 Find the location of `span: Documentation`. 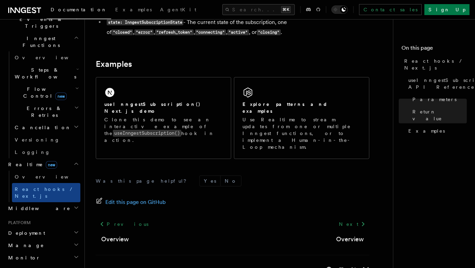

span: Documentation is located at coordinates (79, 10).